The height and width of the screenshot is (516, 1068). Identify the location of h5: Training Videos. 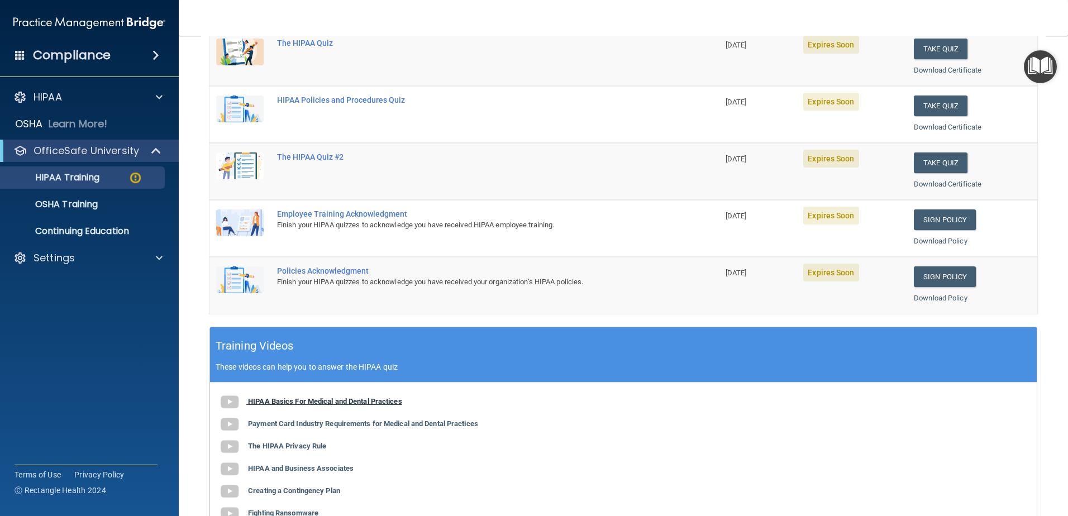
(255, 346).